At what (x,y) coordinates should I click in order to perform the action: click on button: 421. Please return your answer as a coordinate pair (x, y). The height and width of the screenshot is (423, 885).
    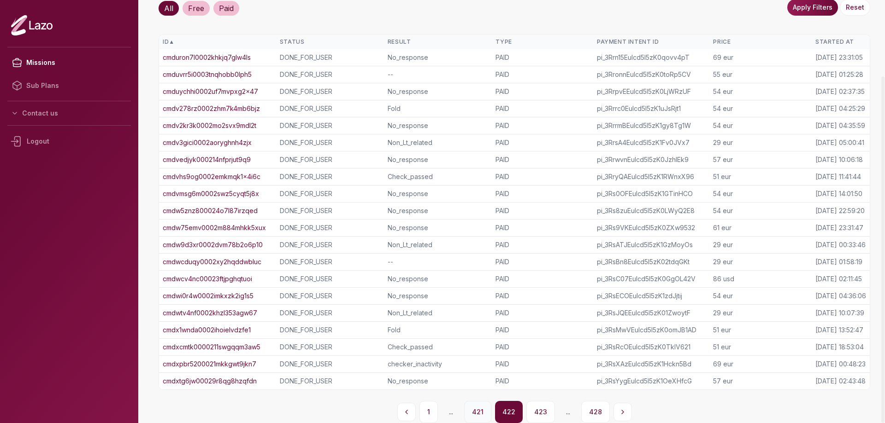
    Looking at the image, I should click on (477, 412).